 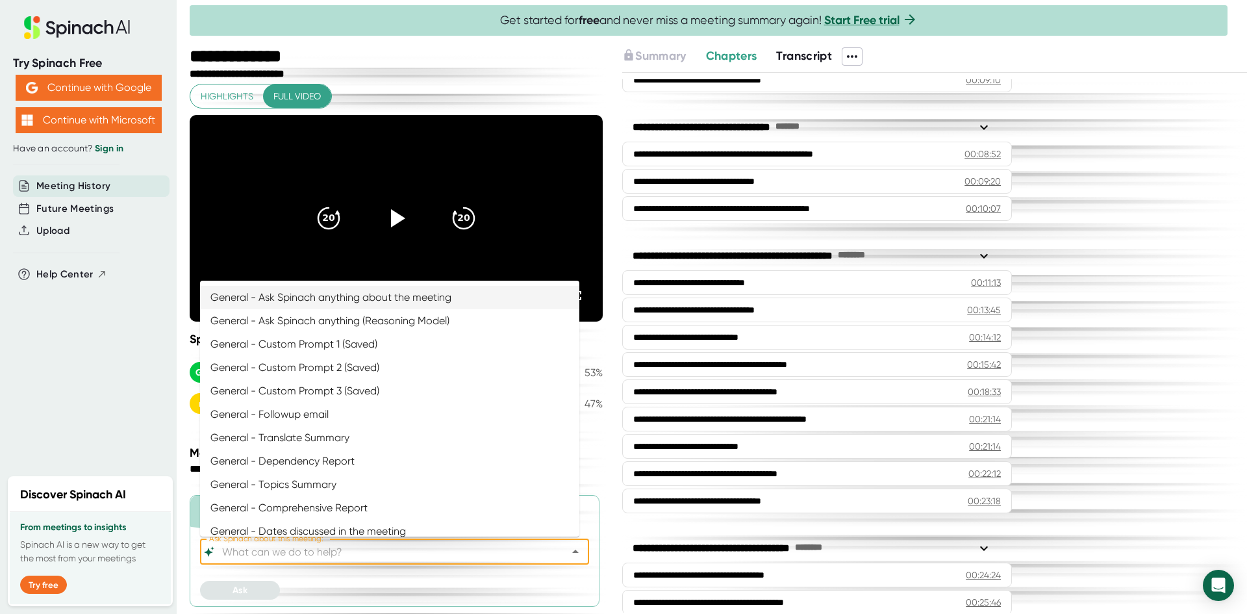 What do you see at coordinates (390, 438) in the screenshot?
I see `li: General - Translate Summary` at bounding box center [390, 438].